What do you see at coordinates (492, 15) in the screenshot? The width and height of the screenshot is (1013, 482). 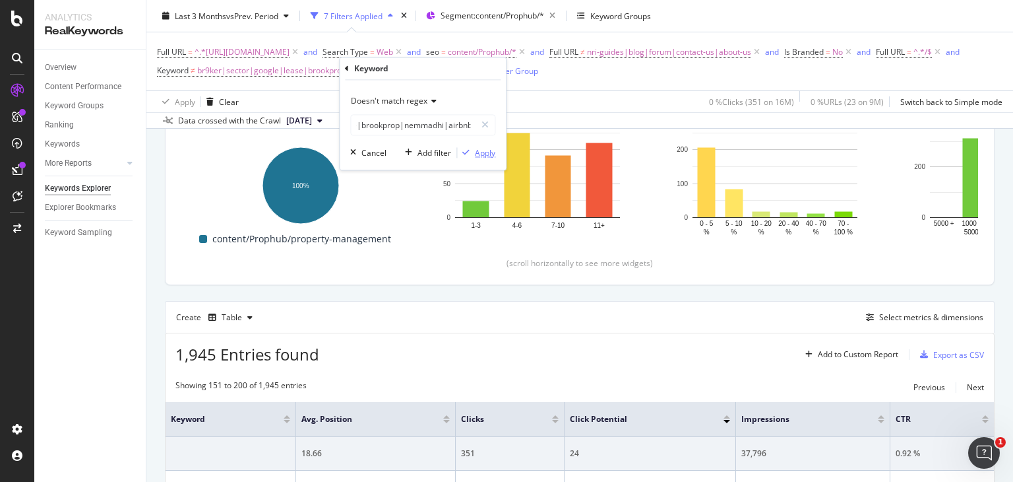 I see `span: Segment: content/Prophub/*` at bounding box center [492, 15].